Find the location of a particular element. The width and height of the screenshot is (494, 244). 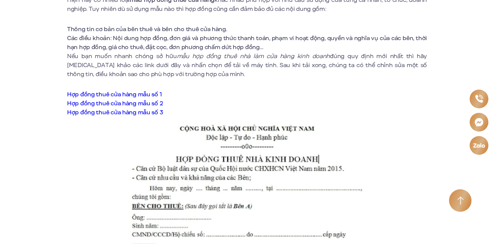

a: Hợp đồng thuê cửa hàng mẫu số 3 is located at coordinates (115, 113).